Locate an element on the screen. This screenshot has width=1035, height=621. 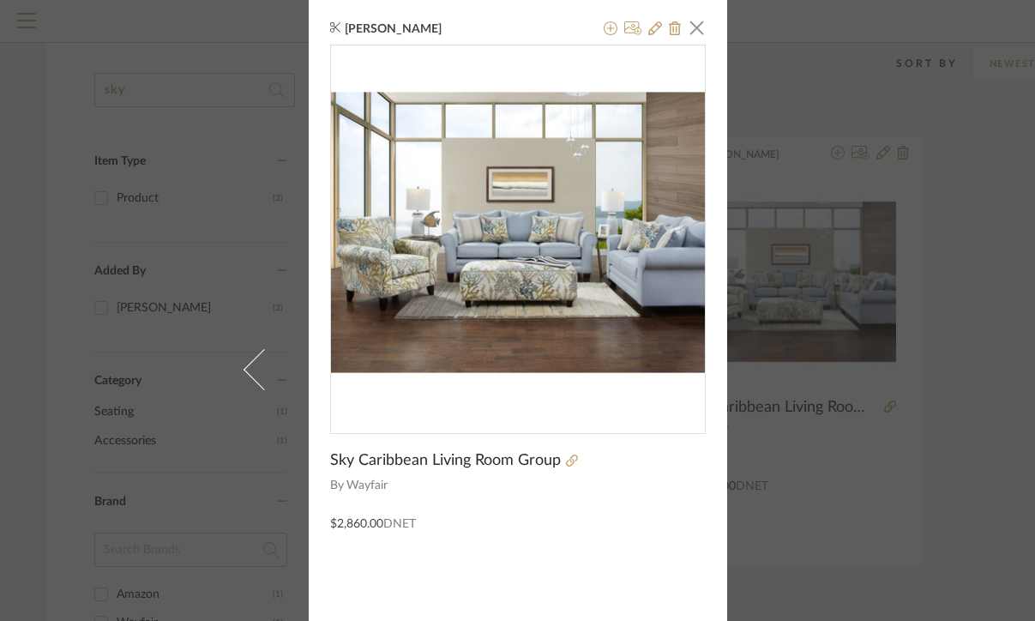
button: Close is located at coordinates (697, 27).